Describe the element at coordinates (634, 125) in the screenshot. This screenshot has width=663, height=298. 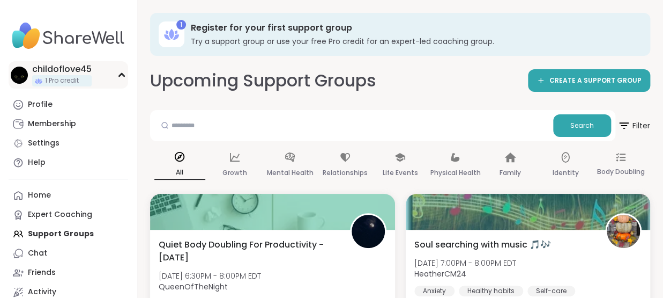
I see `span: Filter` at that location.